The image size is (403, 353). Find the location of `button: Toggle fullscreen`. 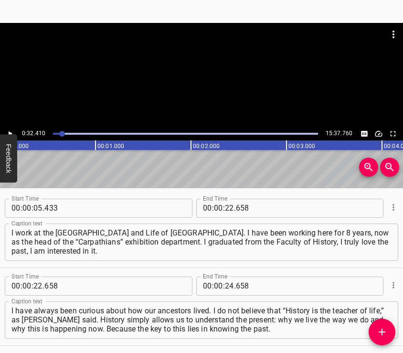

button: Toggle fullscreen is located at coordinates (393, 134).